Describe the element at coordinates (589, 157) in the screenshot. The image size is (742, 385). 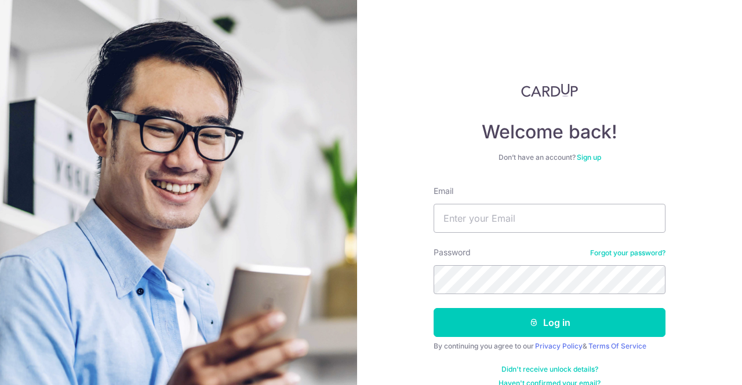
I see `a: Sign up` at that location.